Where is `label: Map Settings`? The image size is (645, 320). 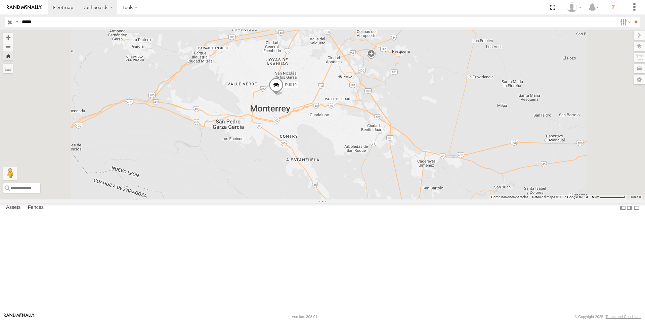 label: Map Settings is located at coordinates (640, 80).